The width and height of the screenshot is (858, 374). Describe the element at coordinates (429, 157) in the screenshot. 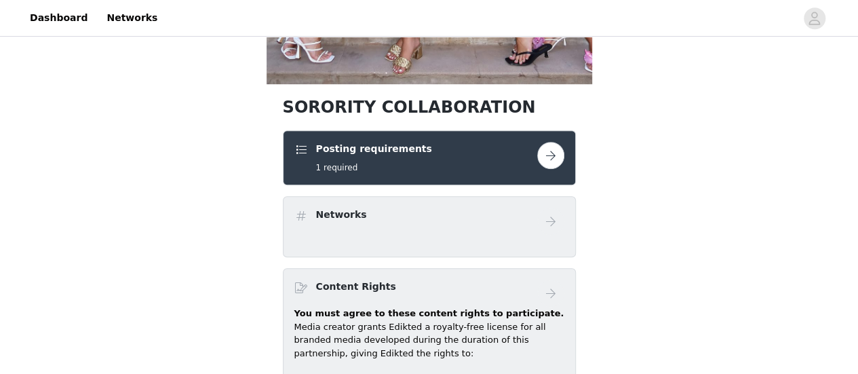

I see `div: Posting requirements` at that location.